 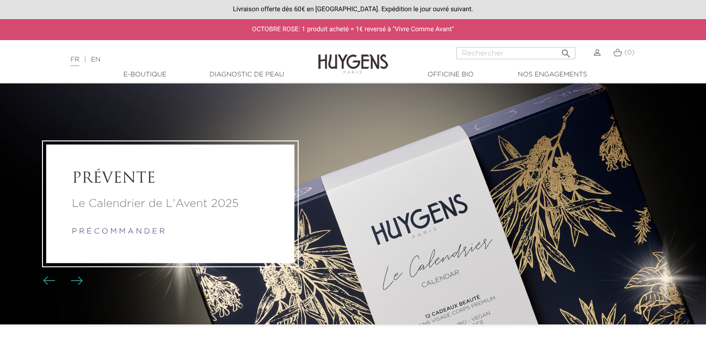 What do you see at coordinates (170, 204) in the screenshot?
I see `a: Le Calendrier de L'Avent 2025` at bounding box center [170, 204].